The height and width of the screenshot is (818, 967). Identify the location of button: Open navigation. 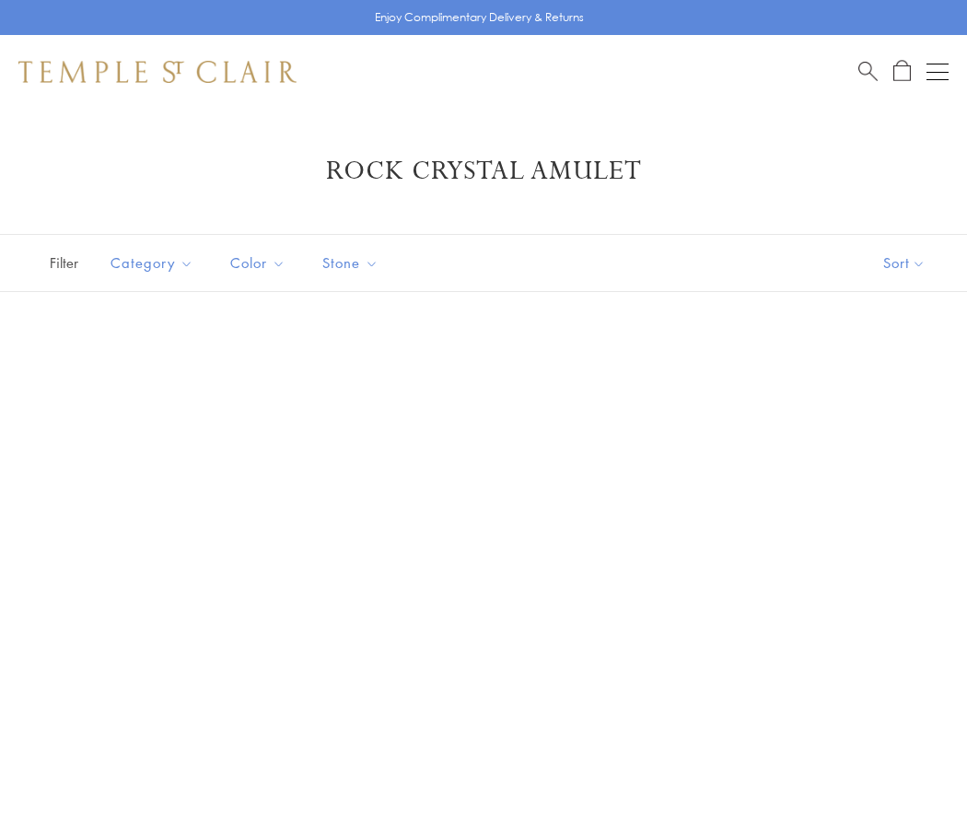
(938, 72).